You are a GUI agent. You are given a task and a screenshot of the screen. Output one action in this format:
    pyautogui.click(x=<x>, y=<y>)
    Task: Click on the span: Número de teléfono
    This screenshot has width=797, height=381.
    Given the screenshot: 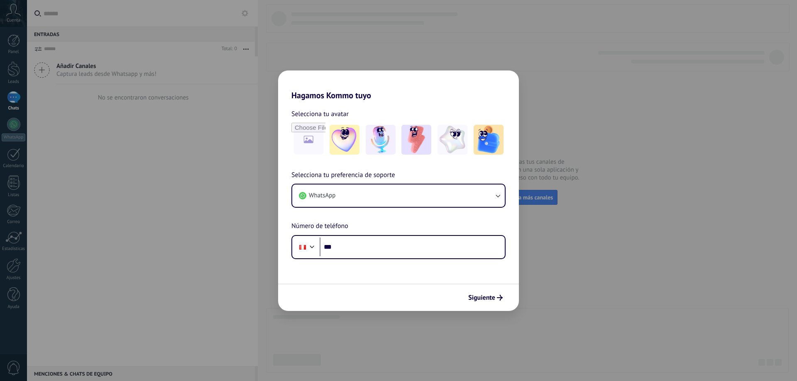 What is the action you would take?
    pyautogui.click(x=320, y=227)
    